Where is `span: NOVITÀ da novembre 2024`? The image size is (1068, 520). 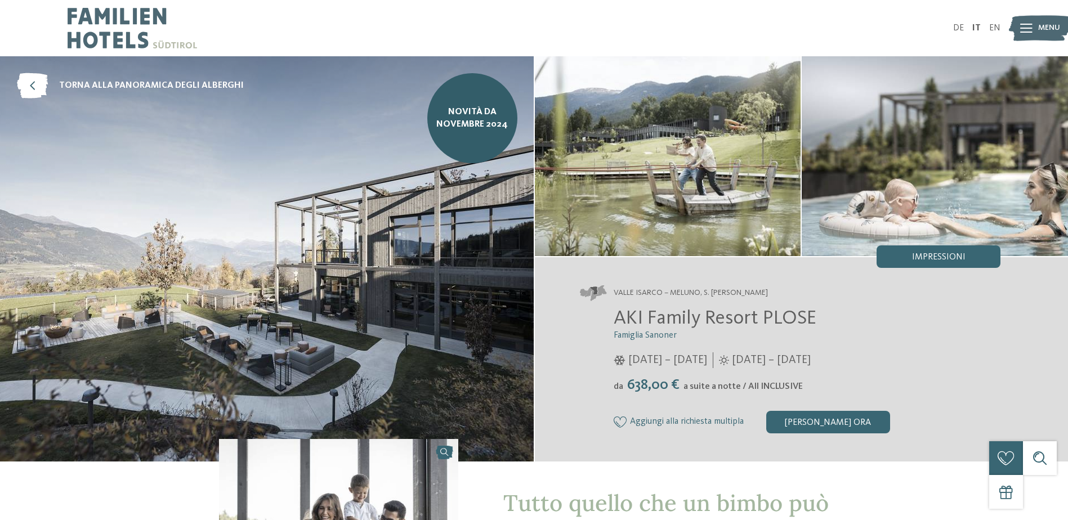
span: NOVITÀ da novembre 2024 is located at coordinates (473, 118).